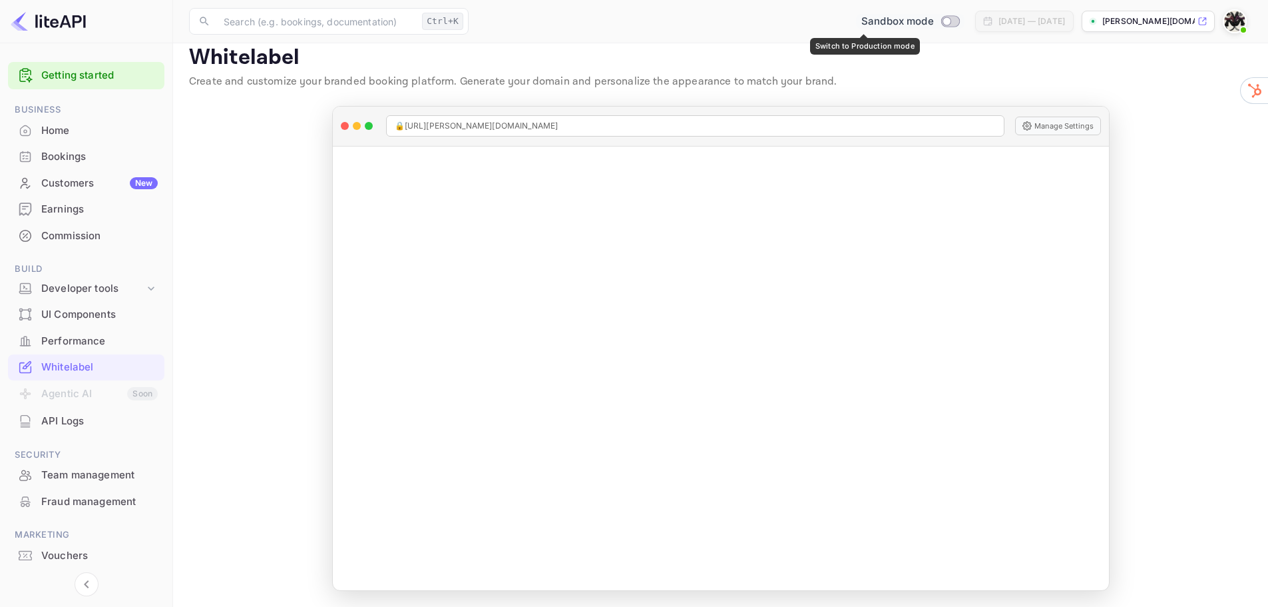  What do you see at coordinates (86, 366) in the screenshot?
I see `a: Whitelabel` at bounding box center [86, 366].